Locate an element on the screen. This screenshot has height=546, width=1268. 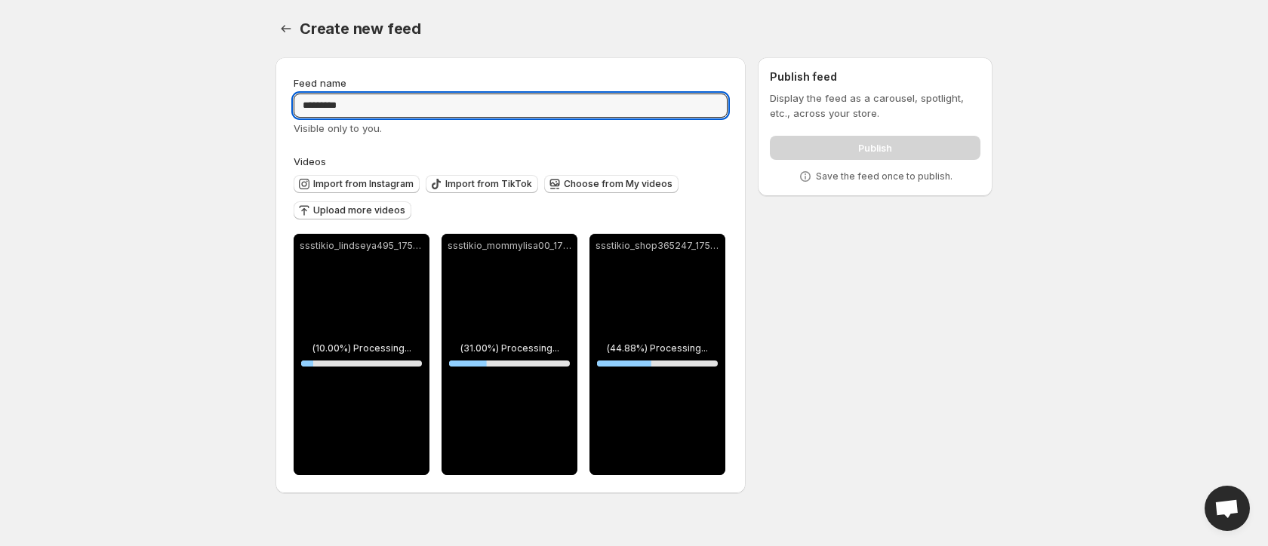
div: ssstikio_shop365247_1753457971130(44.88%) Processing...44.88093682977751% is located at coordinates (657, 355).